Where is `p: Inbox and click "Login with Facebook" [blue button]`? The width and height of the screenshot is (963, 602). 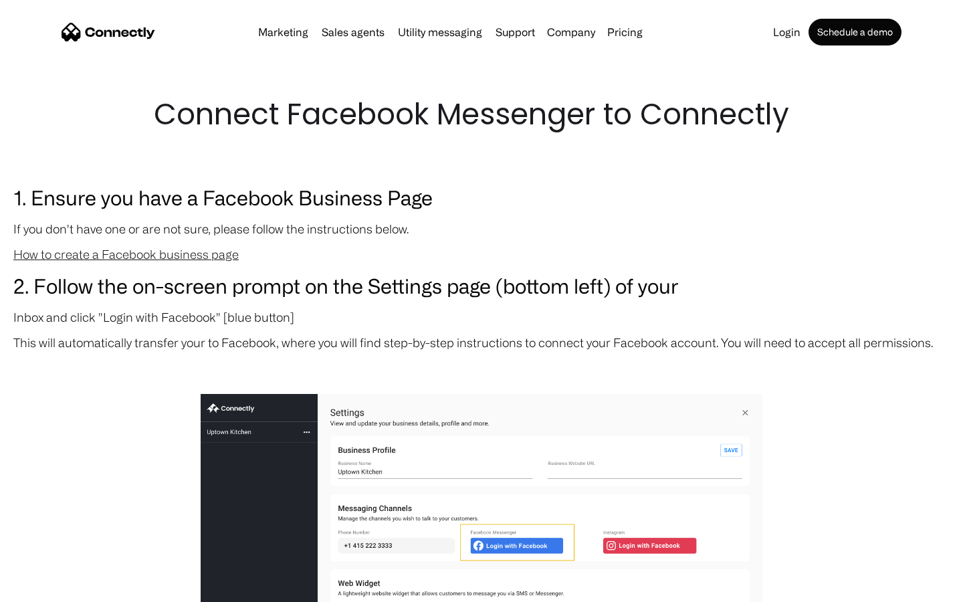
p: Inbox and click "Login with Facebook" [blue button] is located at coordinates (482, 317).